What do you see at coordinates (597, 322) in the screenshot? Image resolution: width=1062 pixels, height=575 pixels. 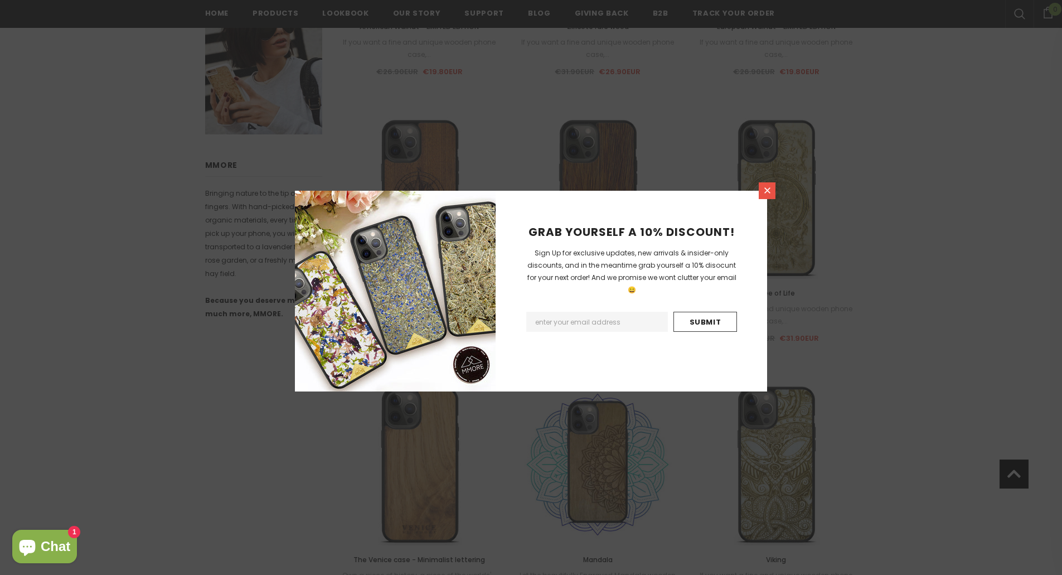 I see `input: Email Address` at bounding box center [597, 322].